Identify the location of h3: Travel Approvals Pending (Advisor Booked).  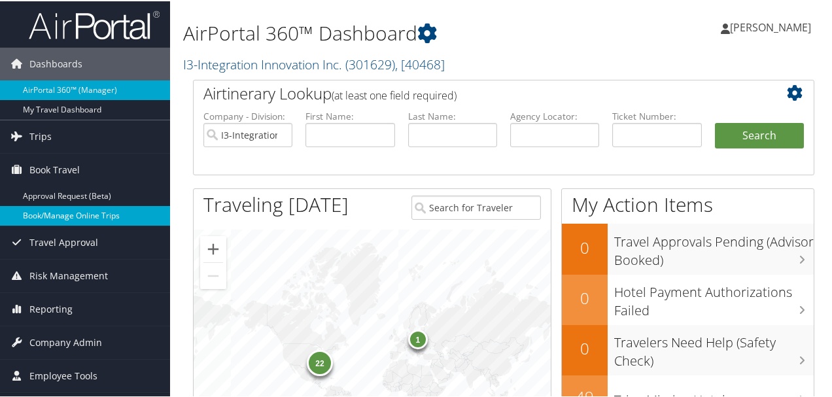
(714, 247).